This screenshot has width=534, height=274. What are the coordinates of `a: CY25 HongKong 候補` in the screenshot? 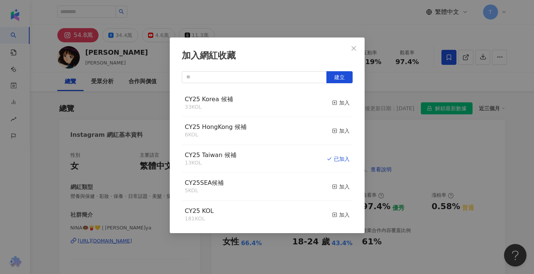 It's located at (216, 127).